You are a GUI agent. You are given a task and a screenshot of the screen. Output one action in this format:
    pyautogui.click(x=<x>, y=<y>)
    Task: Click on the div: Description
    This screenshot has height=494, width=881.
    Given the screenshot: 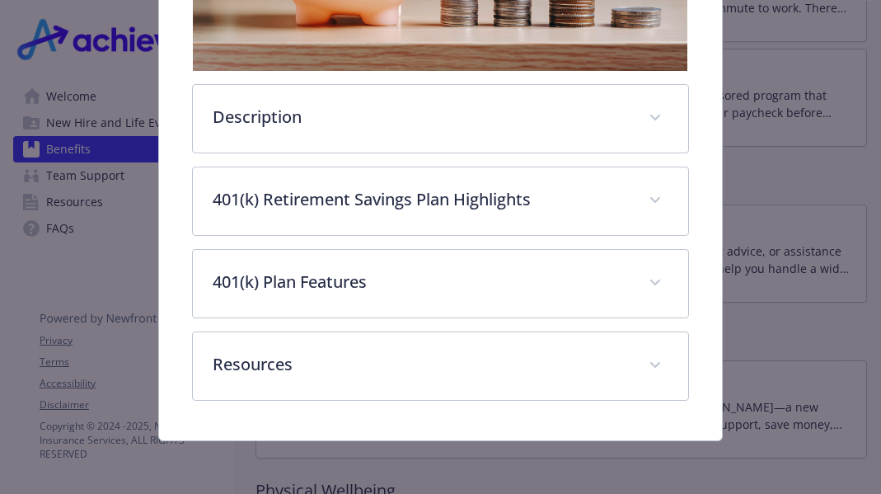 What is the action you would take?
    pyautogui.click(x=440, y=119)
    